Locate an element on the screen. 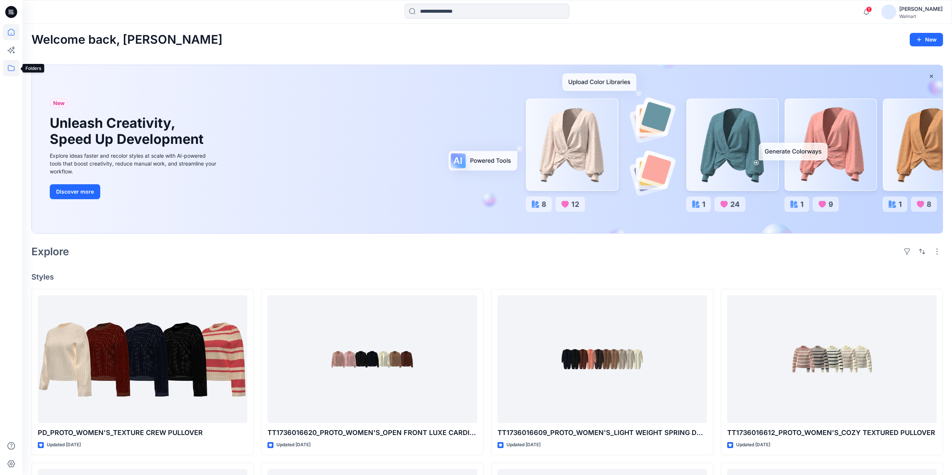  a: TT1736016620_PROTO_WOMEN'S_OPEN FRONT LUXE CARDIGAN is located at coordinates (372, 359).